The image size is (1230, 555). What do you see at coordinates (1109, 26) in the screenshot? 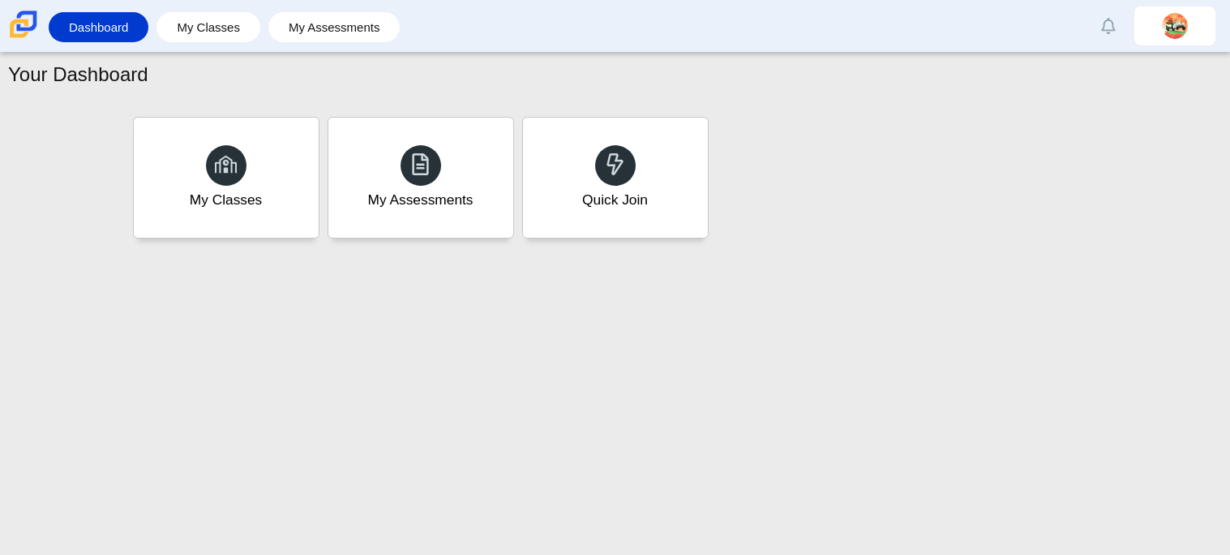
I see `a: Alerts` at bounding box center [1109, 26].